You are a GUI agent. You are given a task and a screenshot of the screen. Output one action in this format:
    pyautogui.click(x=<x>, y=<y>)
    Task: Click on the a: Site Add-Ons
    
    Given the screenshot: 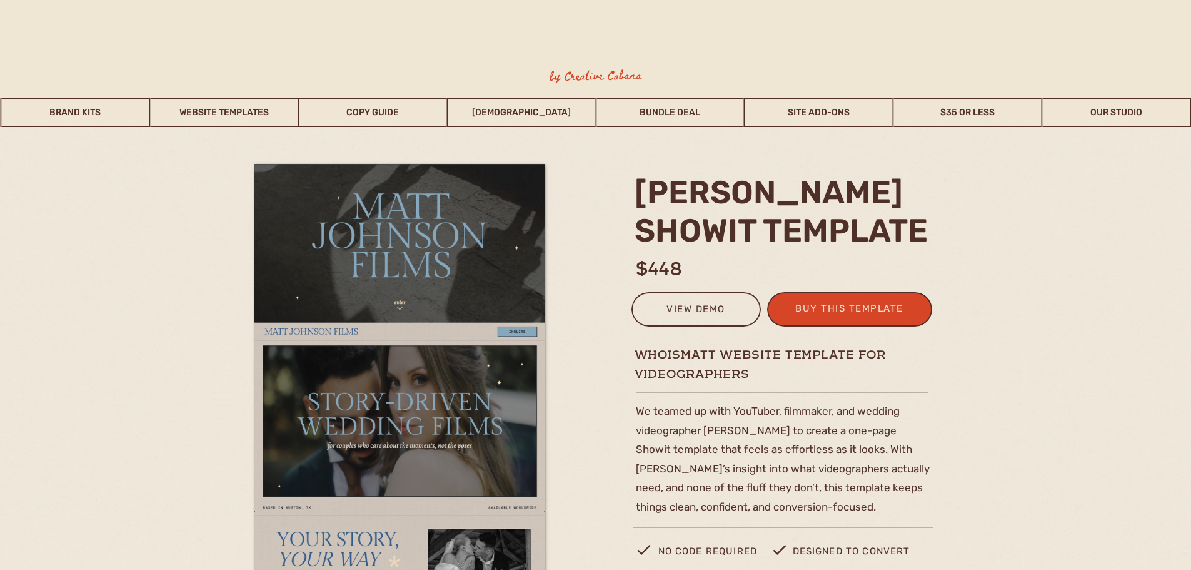 What is the action you would take?
    pyautogui.click(x=819, y=113)
    